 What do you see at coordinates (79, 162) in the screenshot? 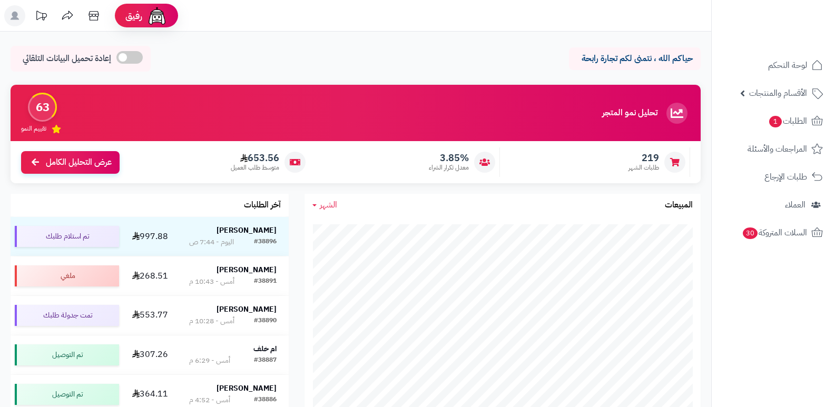
I see `span: عرض التحليل الكامل` at bounding box center [79, 162].